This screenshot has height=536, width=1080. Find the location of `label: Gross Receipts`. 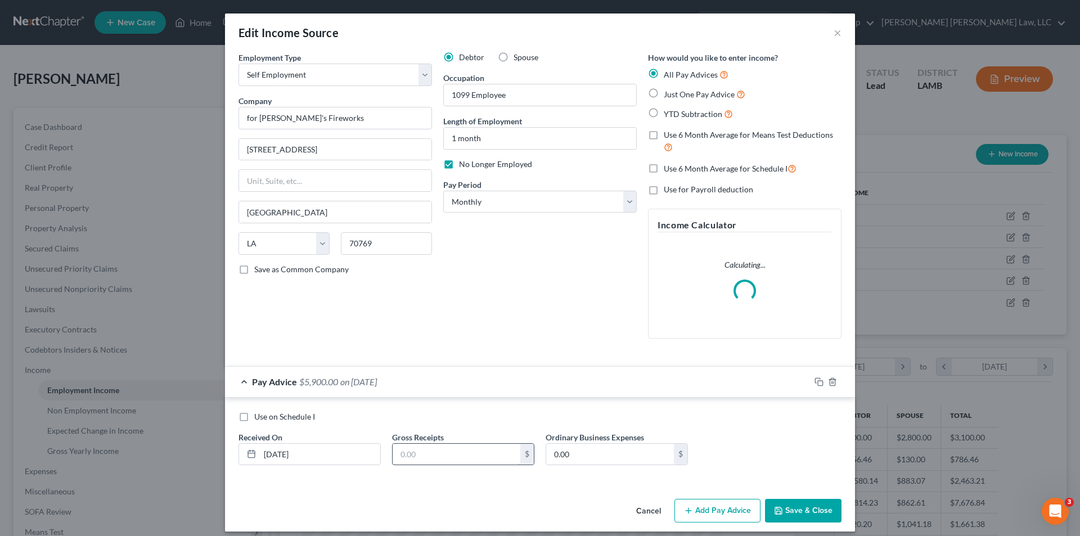

label: Gross Receipts is located at coordinates (418, 437).